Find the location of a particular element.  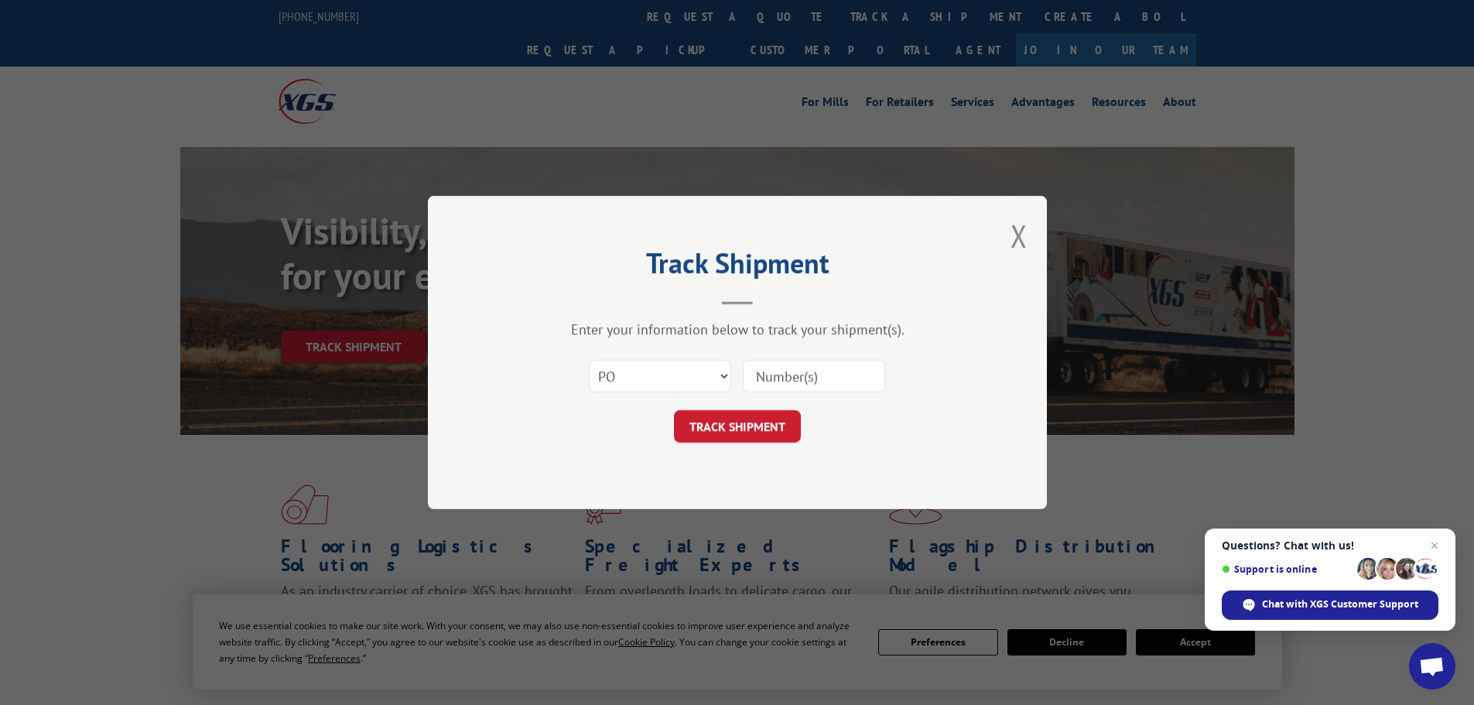

span: Close chat is located at coordinates (1434, 545).